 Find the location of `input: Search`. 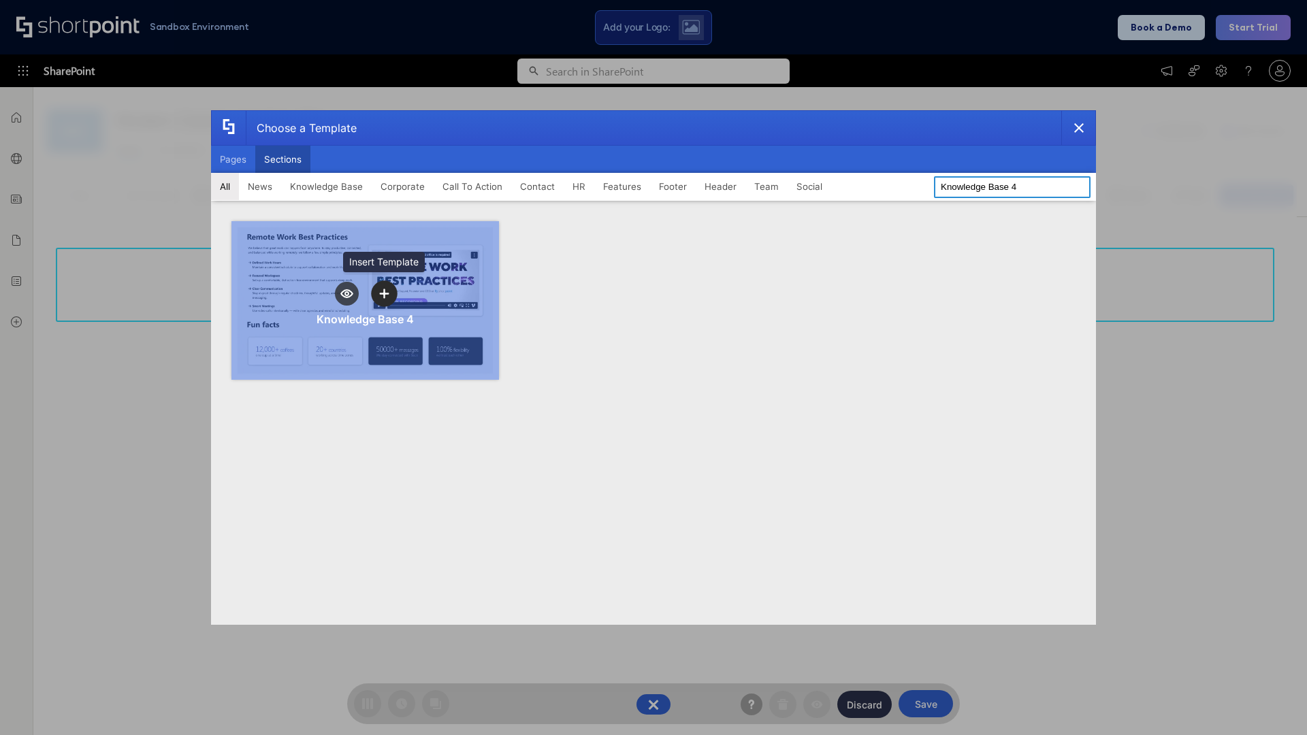

input: Search is located at coordinates (1013, 187).